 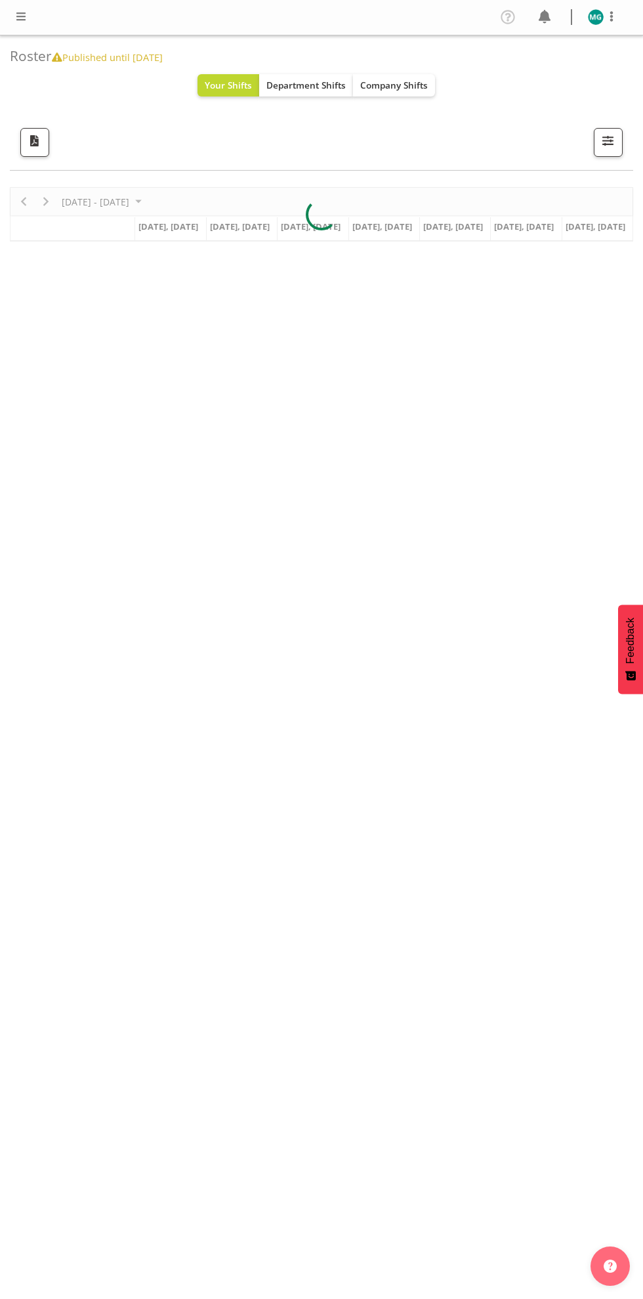 What do you see at coordinates (596, 17) in the screenshot?
I see `img: min-guo11569.jpg` at bounding box center [596, 17].